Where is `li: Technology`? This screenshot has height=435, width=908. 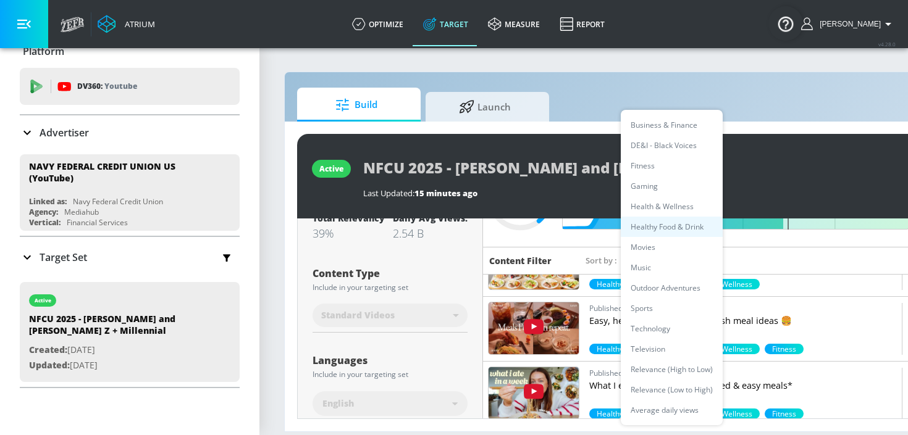 li: Technology is located at coordinates (671, 328).